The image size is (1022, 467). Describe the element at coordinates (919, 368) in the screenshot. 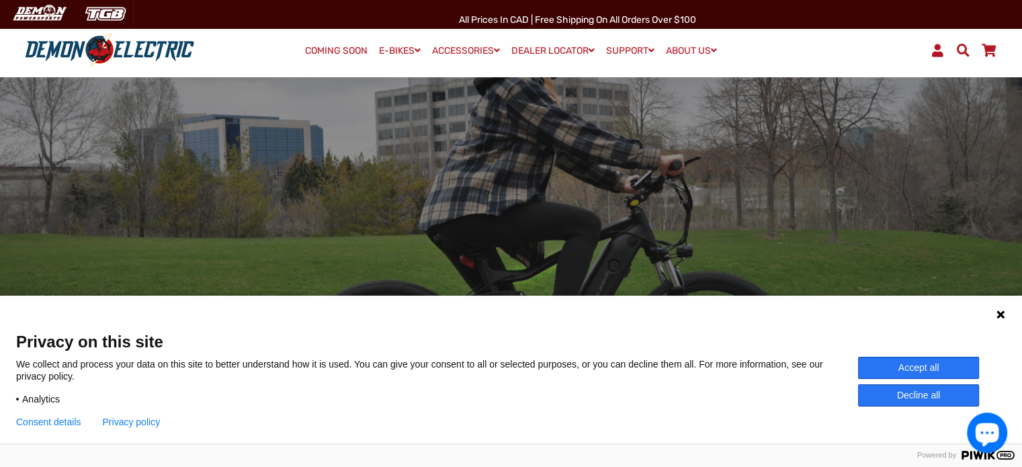

I see `button: Accept all` at that location.